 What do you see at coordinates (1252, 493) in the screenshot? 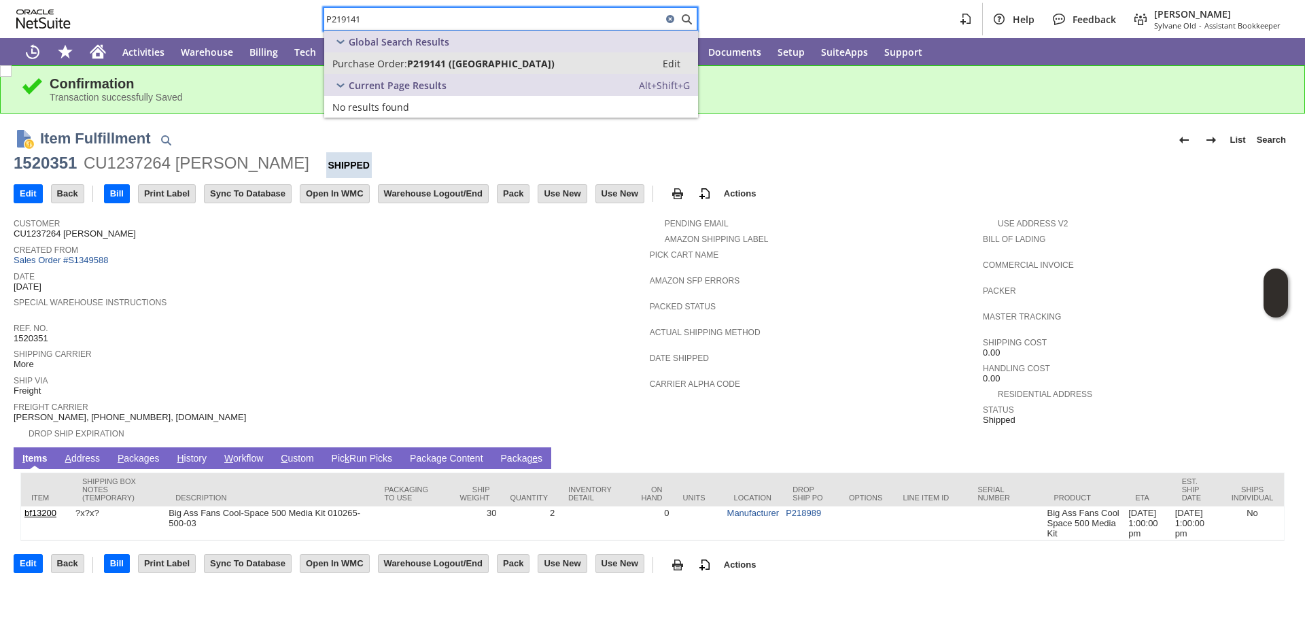
I see `div: Ships Individual` at bounding box center [1252, 493].